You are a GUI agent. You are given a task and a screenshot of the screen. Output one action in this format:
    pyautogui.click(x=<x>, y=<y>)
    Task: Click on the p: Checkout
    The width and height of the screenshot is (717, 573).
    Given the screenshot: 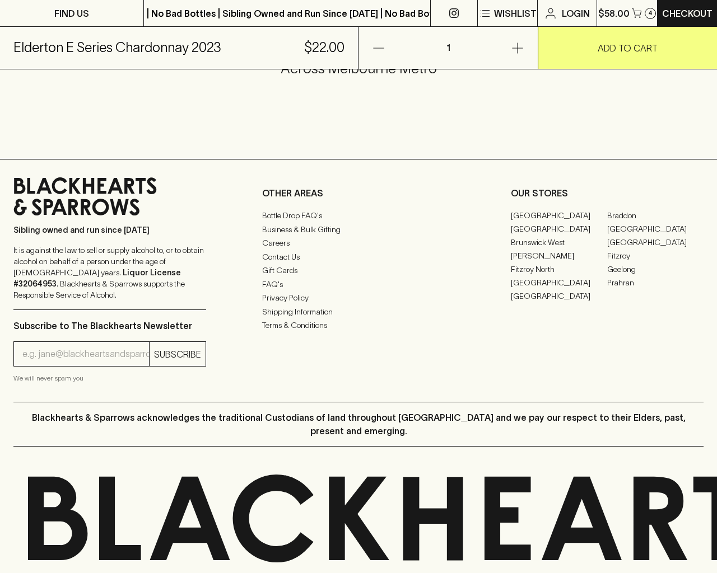 What is the action you would take?
    pyautogui.click(x=687, y=13)
    